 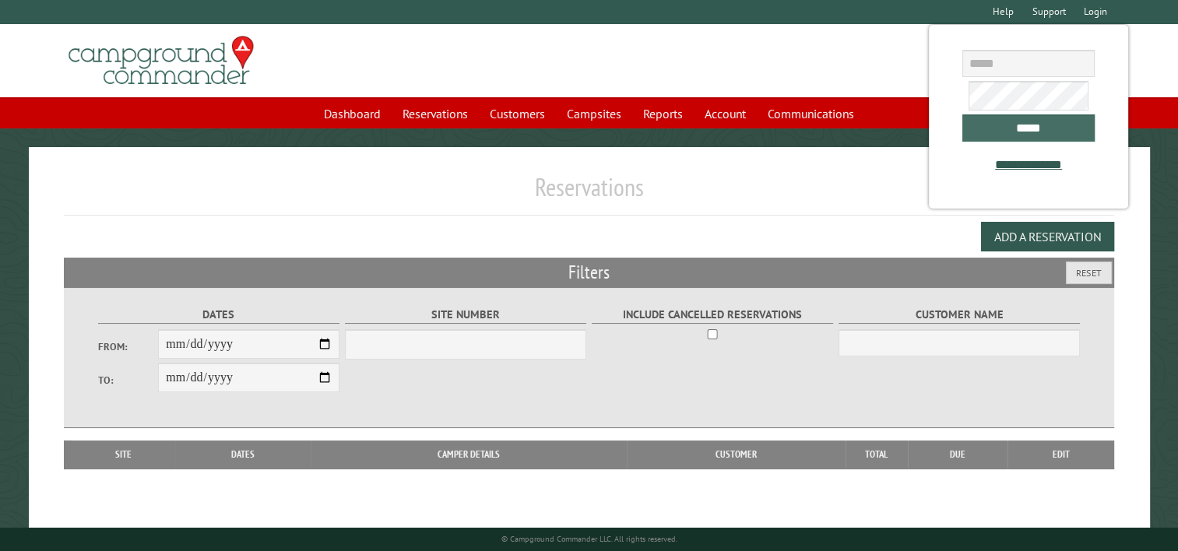 What do you see at coordinates (1088, 272) in the screenshot?
I see `button: Reset` at bounding box center [1088, 272].